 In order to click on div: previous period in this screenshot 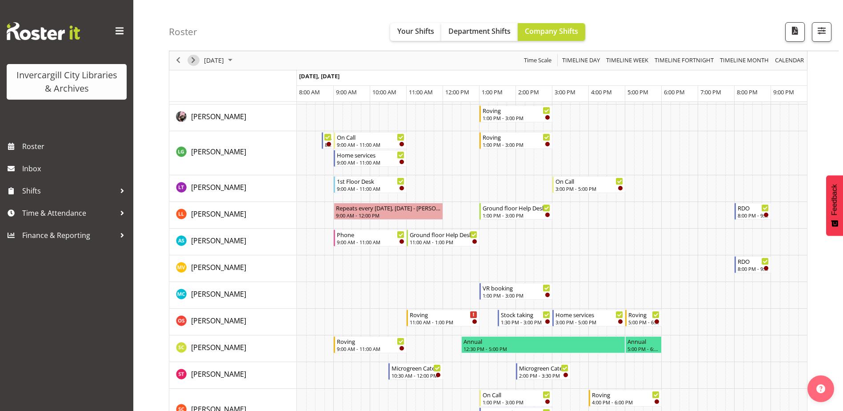, I will do `click(178, 60)`.